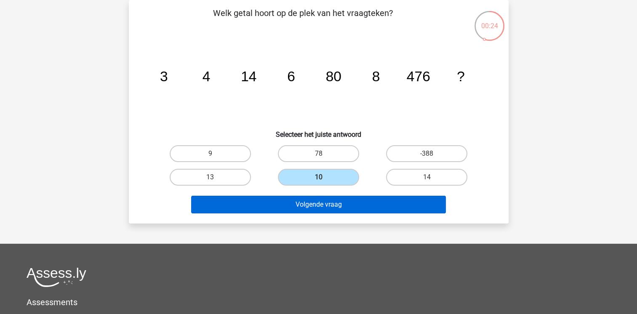 The image size is (637, 314). What do you see at coordinates (418, 76) in the screenshot?
I see `tspan: 476` at bounding box center [418, 76].